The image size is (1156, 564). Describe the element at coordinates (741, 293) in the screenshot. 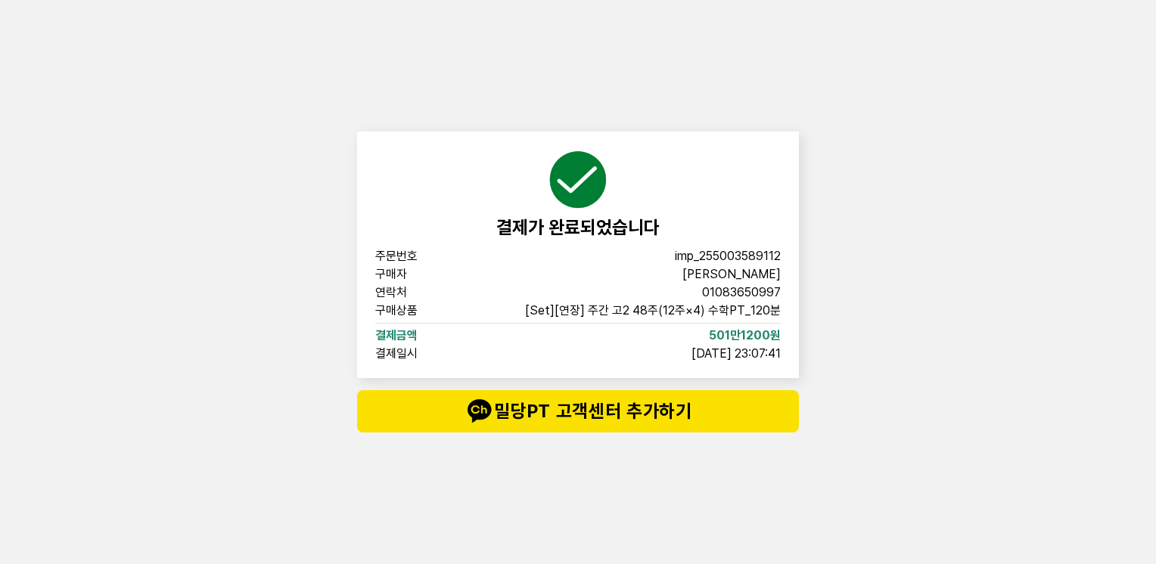

I see `span: 01083650997` at that location.